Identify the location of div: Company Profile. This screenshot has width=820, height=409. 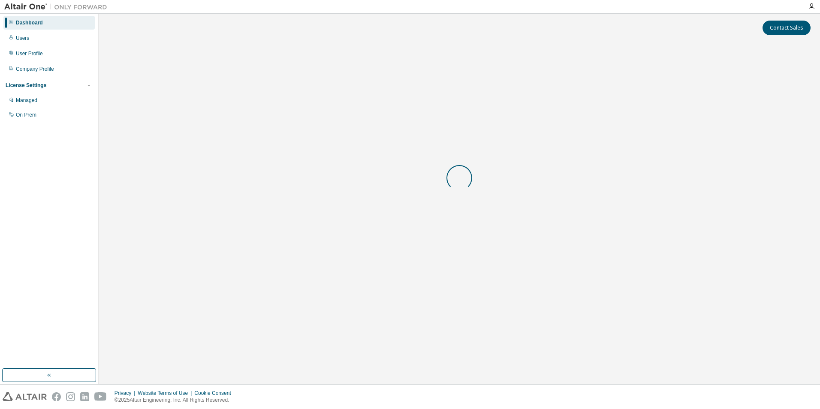
(35, 69).